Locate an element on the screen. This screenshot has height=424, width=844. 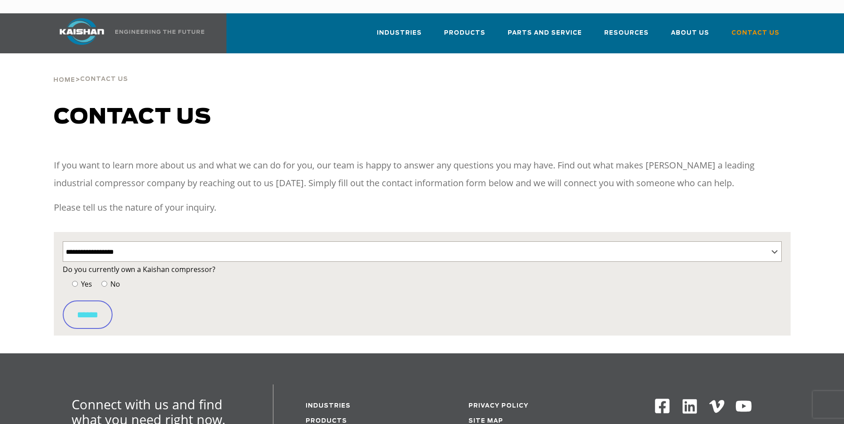
p: If you want to learn more about us and what we can do for you, our team is happy to answer any qu... is located at coordinates (422, 174).